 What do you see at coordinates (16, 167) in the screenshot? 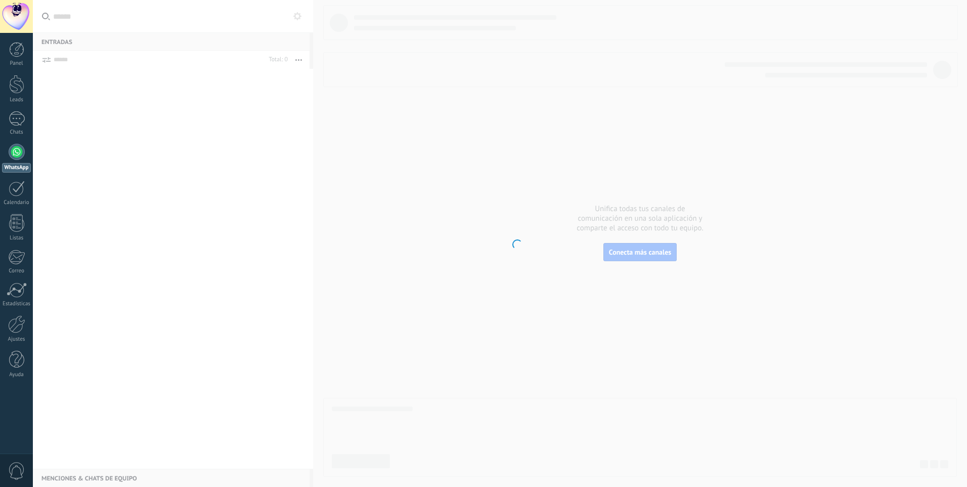
I see `div: WhatsApp` at bounding box center [16, 167].